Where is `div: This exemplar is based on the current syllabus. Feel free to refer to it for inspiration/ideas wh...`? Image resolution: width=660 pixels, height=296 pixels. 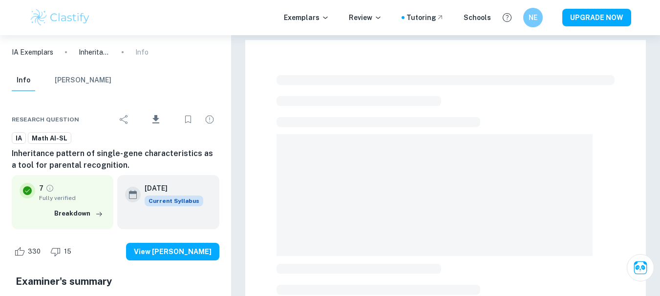 div: This exemplar is based on the current syllabus. Feel free to refer to it for inspiration/ideas wh... is located at coordinates (174, 201).